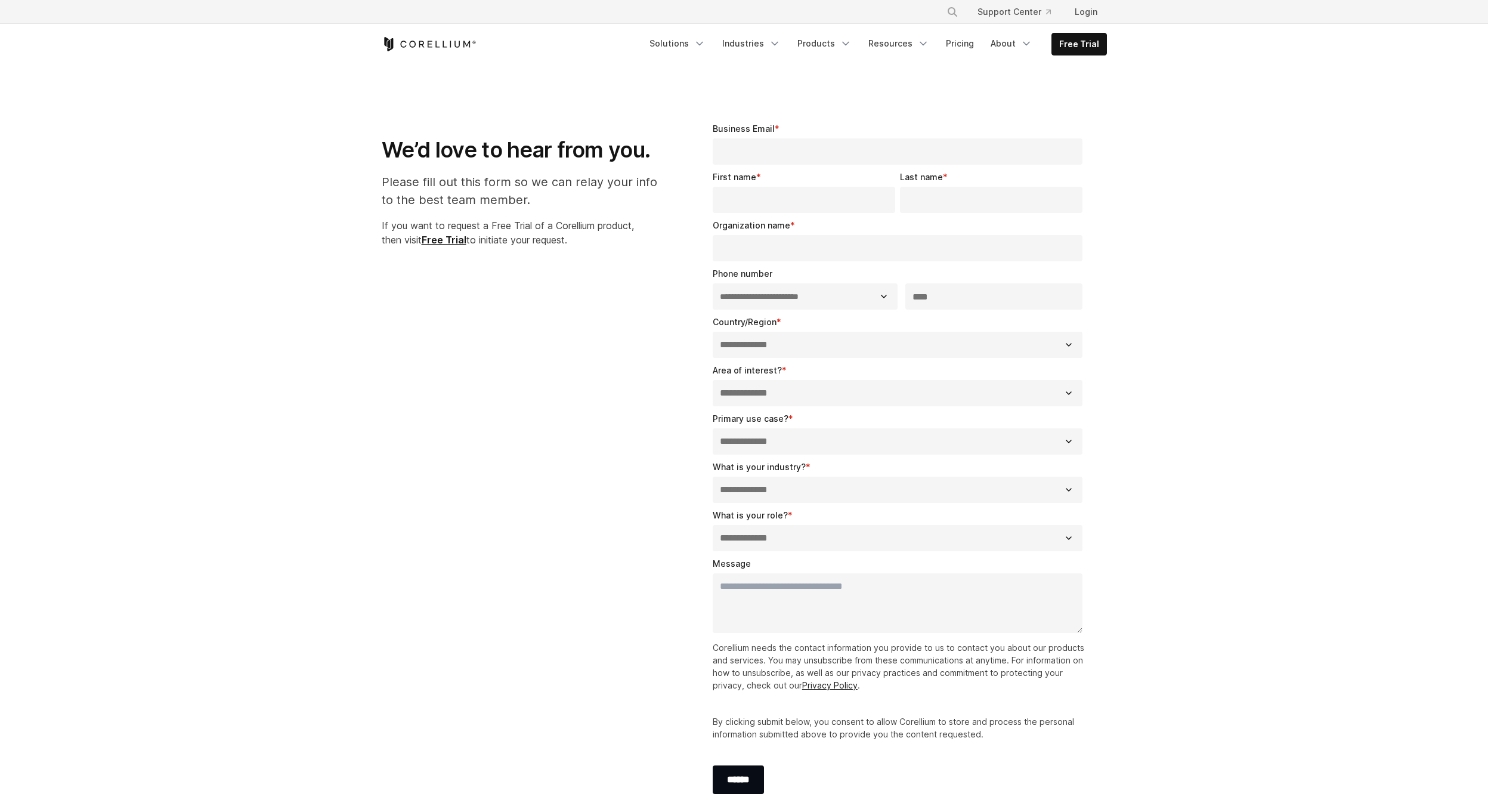 Image resolution: width=1488 pixels, height=812 pixels. Describe the element at coordinates (829, 684) in the screenshot. I see `a: Privacy Policy` at that location.